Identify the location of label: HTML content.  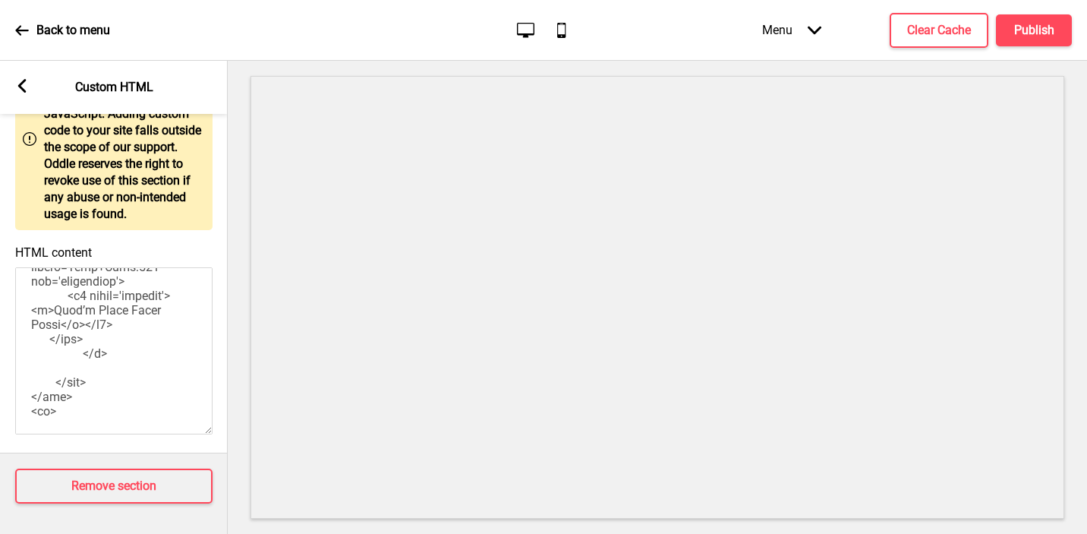
(53, 252).